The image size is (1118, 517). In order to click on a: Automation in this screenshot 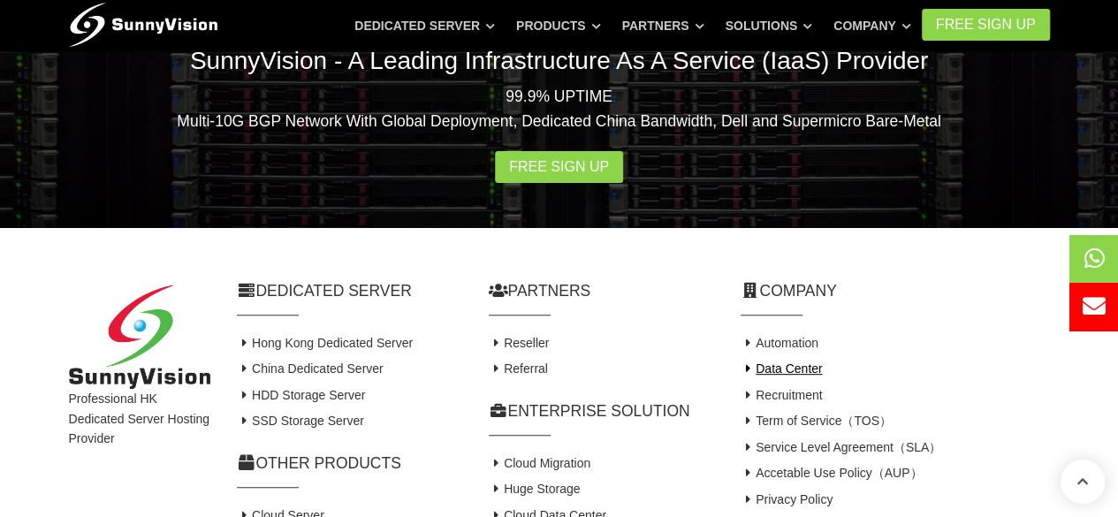, I will do `click(779, 343)`.